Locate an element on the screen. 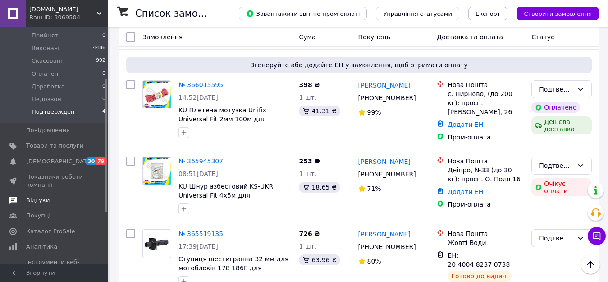  span: Подтвержден is located at coordinates (53, 112).